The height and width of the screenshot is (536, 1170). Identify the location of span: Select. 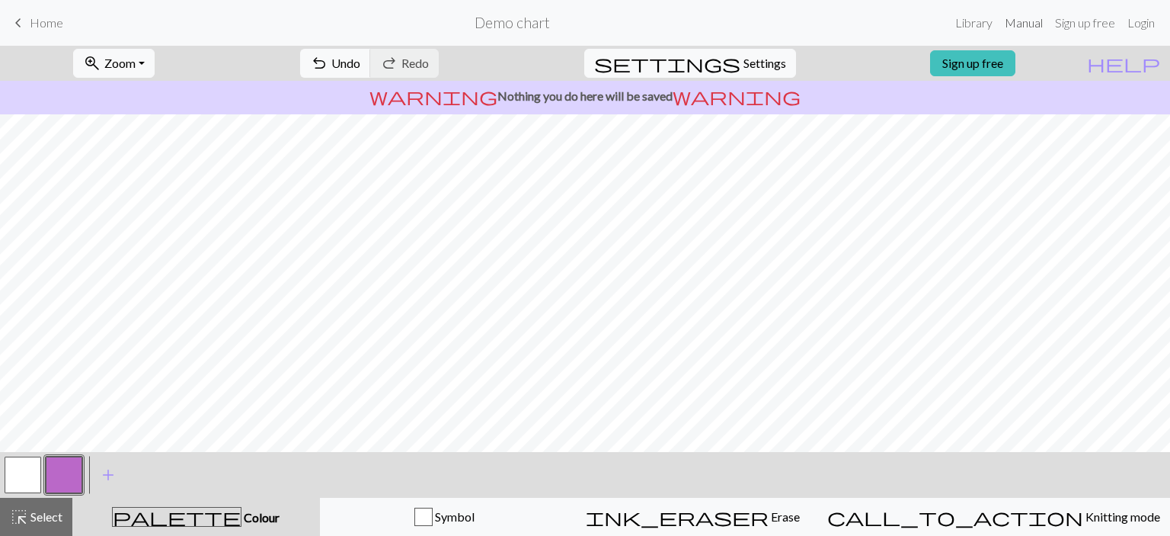
(45, 516).